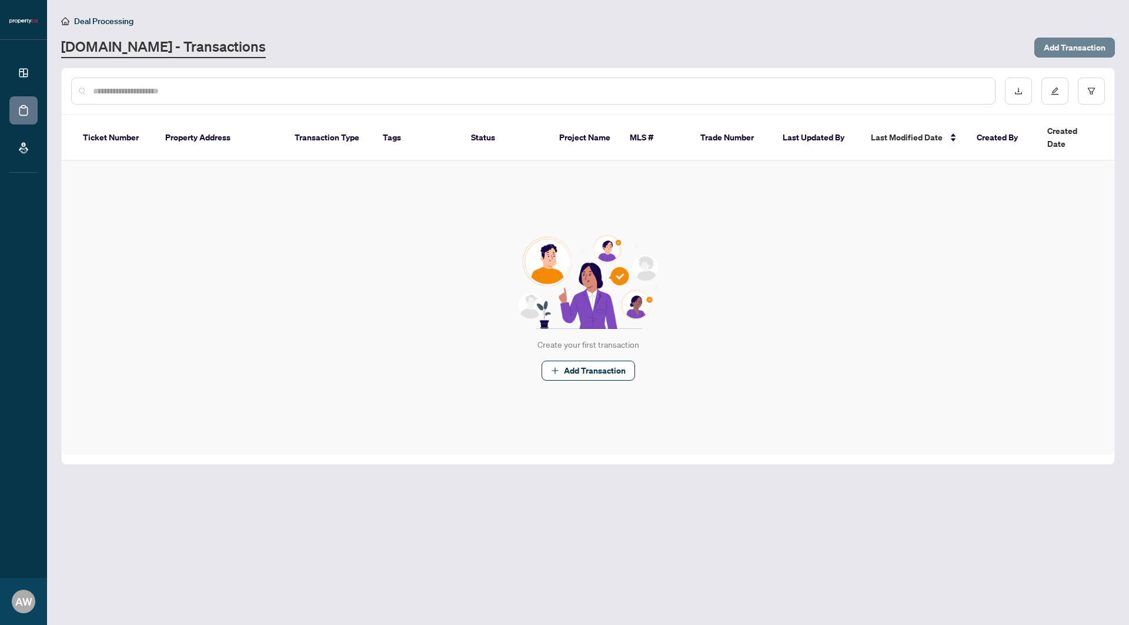 The width and height of the screenshot is (1129, 625). Describe the element at coordinates (329, 138) in the screenshot. I see `th: Transaction Type` at that location.